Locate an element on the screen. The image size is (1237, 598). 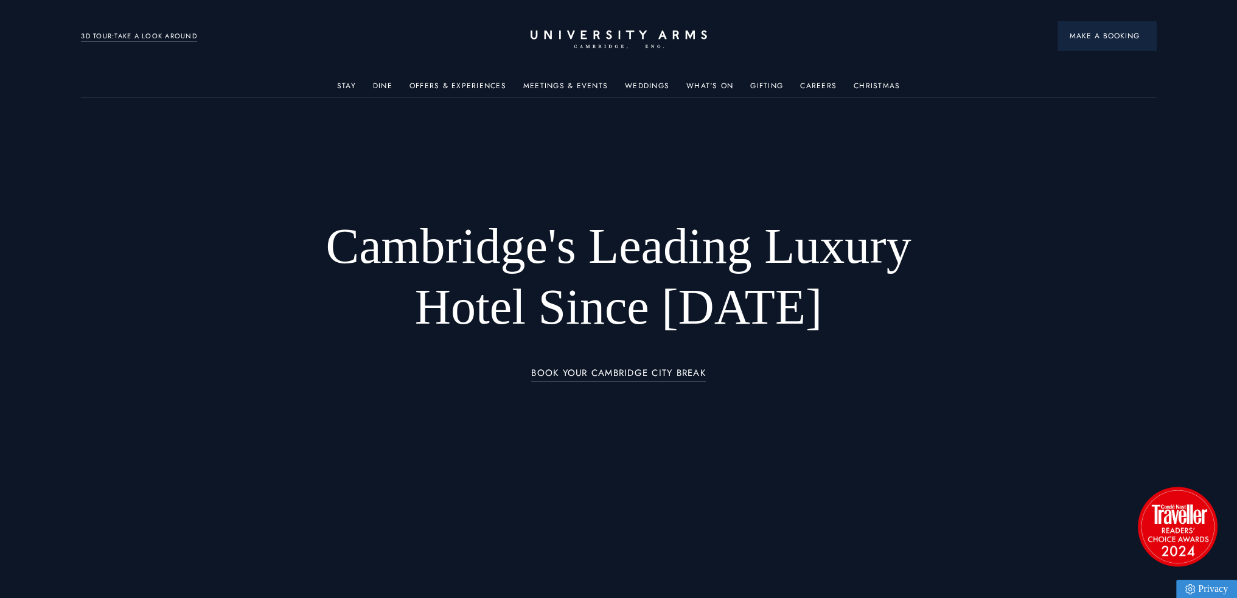
img: image-2524eff8f0c5d55edbf694693304c4387916dea5-1501x1501-png is located at coordinates (1178, 526).